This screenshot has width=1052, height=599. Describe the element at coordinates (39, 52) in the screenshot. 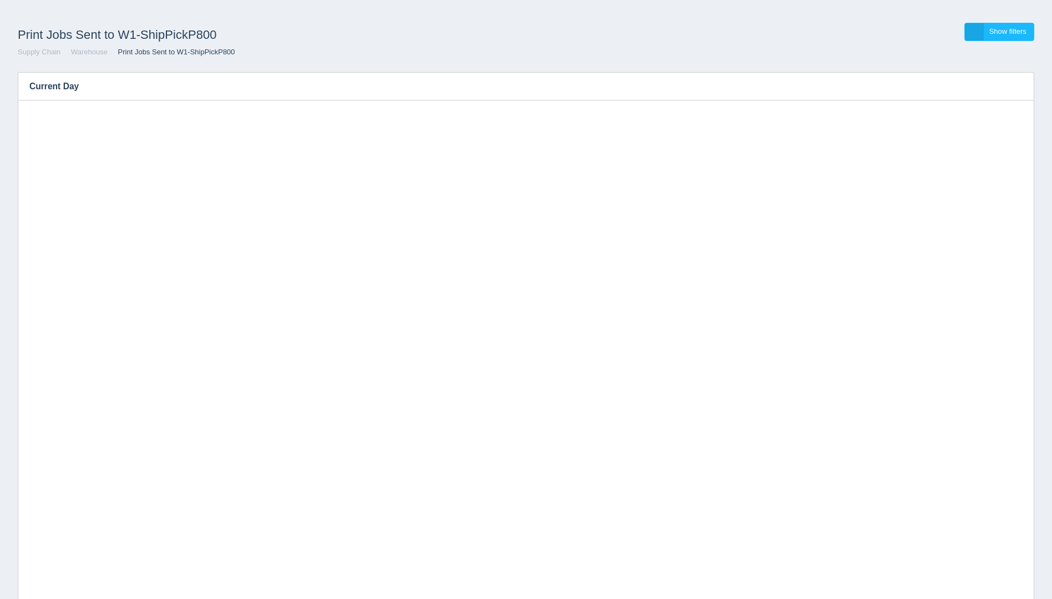

I see `a: Supply Chain` at that location.